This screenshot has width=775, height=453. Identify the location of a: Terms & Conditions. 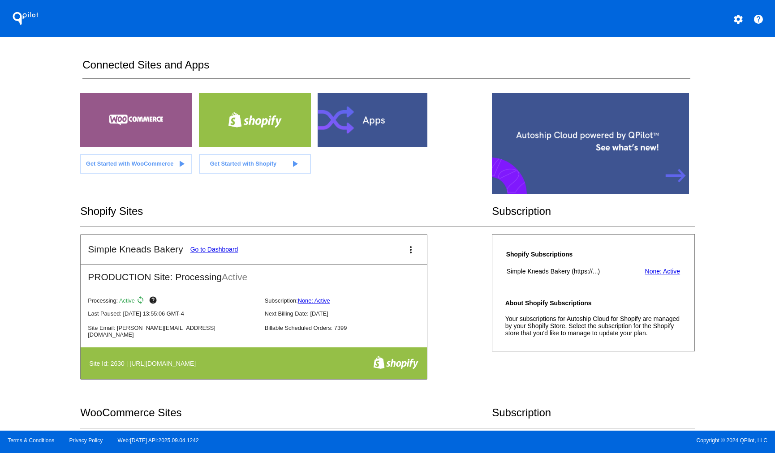
(31, 441).